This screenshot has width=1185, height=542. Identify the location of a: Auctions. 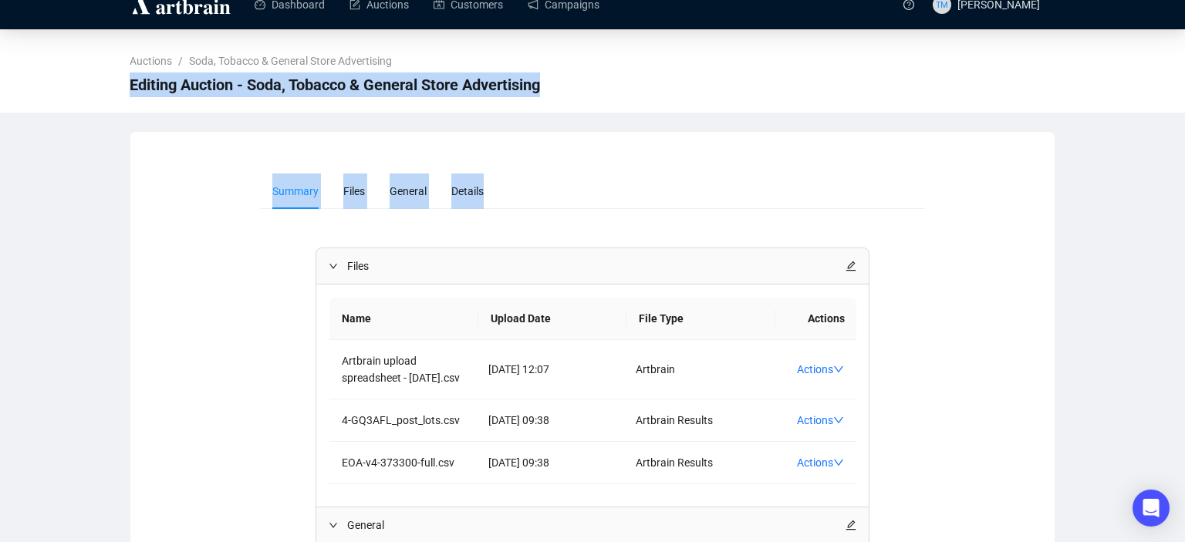
(150, 61).